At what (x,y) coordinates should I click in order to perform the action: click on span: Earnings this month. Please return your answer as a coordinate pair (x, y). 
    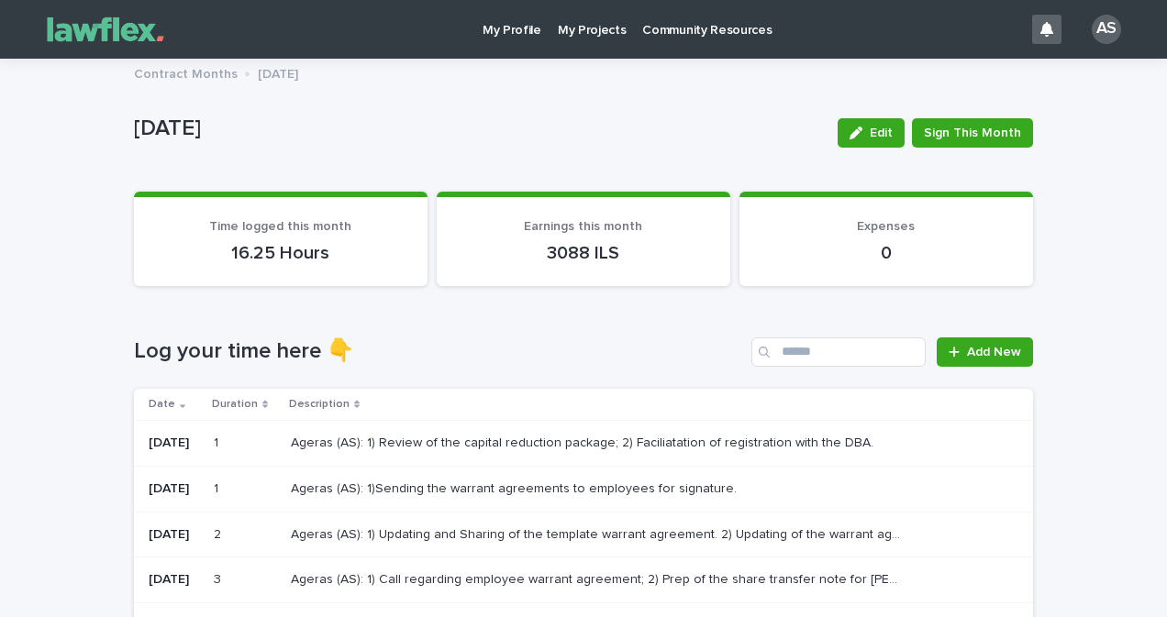
    Looking at the image, I should click on (582, 227).